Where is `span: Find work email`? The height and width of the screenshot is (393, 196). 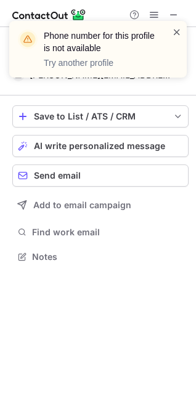
span: Find work email is located at coordinates (108, 232).